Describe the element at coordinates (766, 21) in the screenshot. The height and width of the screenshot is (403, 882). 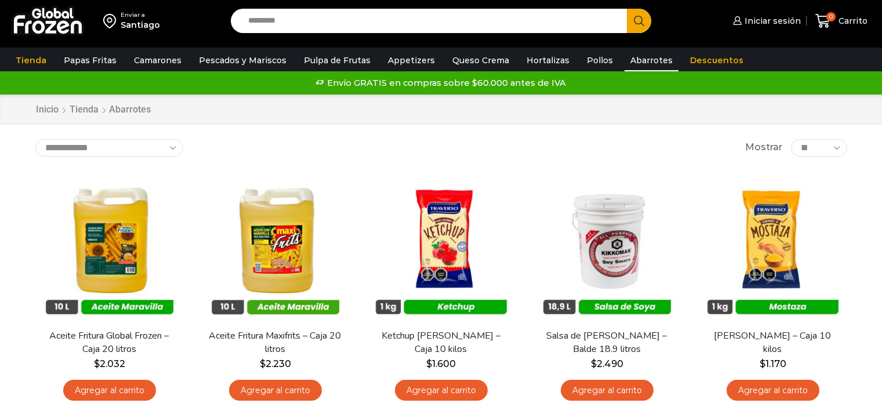
I see `a: Iniciar sesión` at that location.